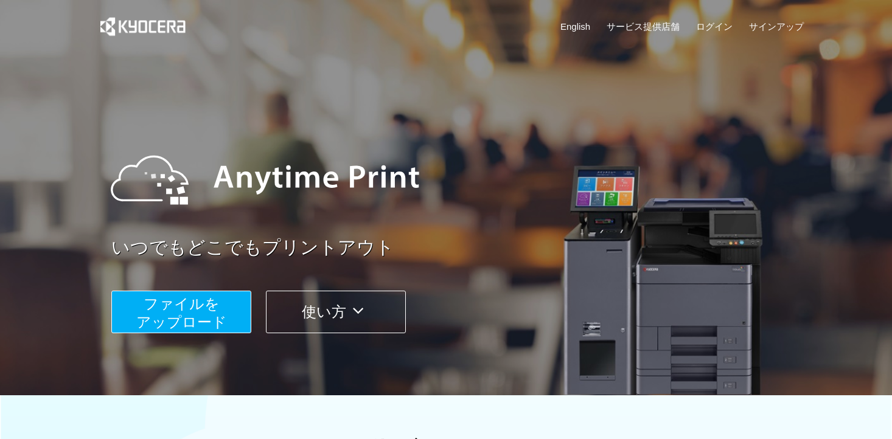  I want to click on span: ファイルを ​​アップロード, so click(181, 313).